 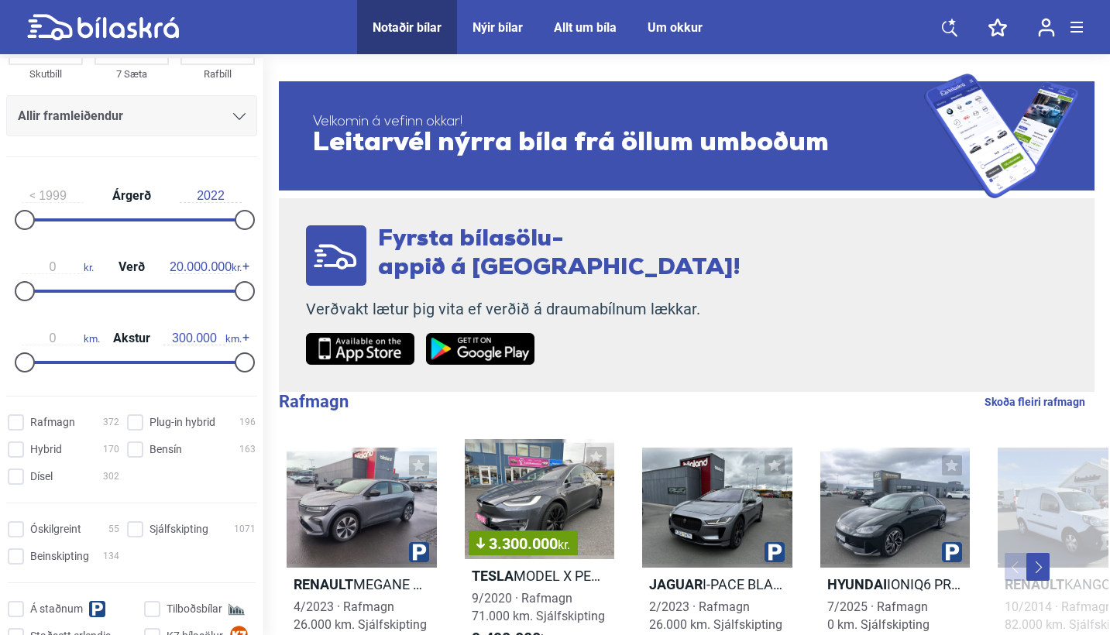 What do you see at coordinates (57, 609) in the screenshot?
I see `span: Á staðnum` at bounding box center [57, 609].